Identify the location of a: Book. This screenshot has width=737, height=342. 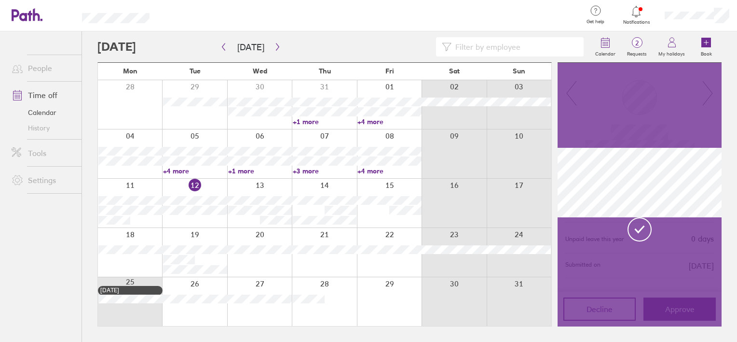
(706, 47).